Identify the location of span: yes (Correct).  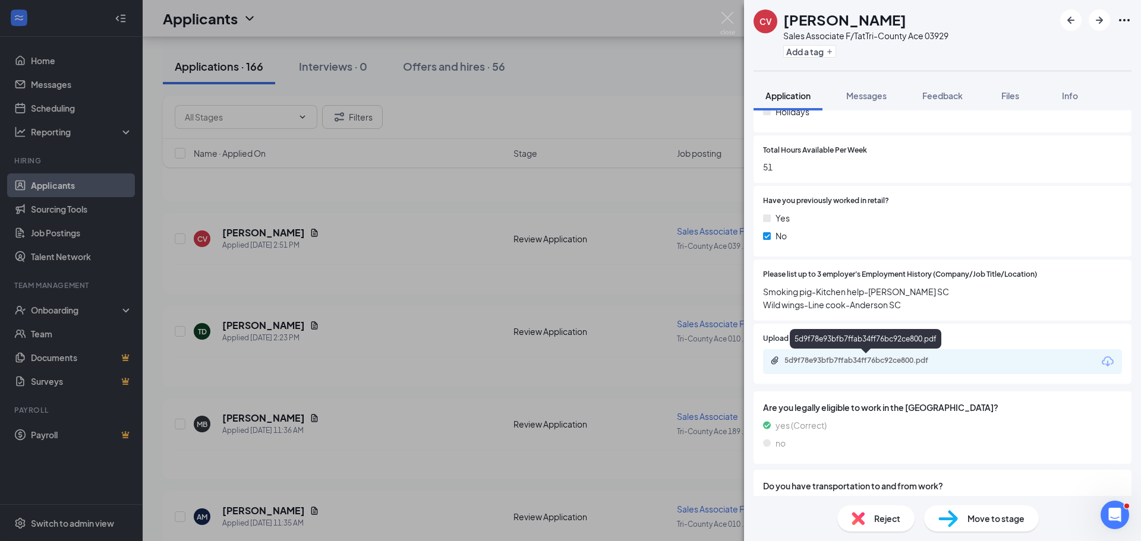
(801, 425).